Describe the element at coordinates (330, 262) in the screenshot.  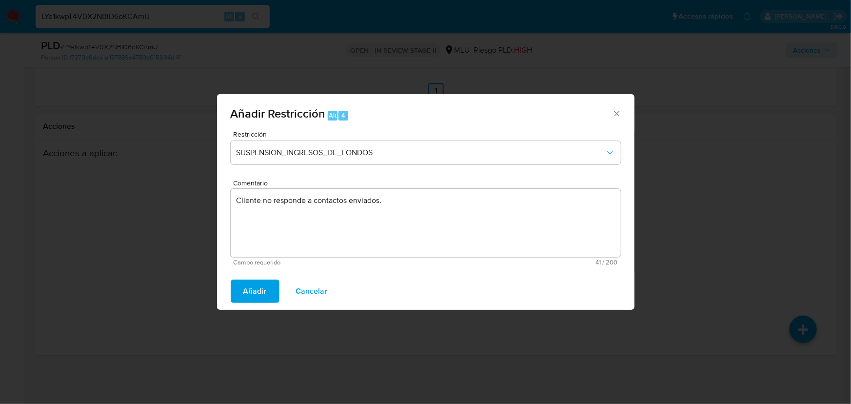
I see `span: Campo requerido` at that location.